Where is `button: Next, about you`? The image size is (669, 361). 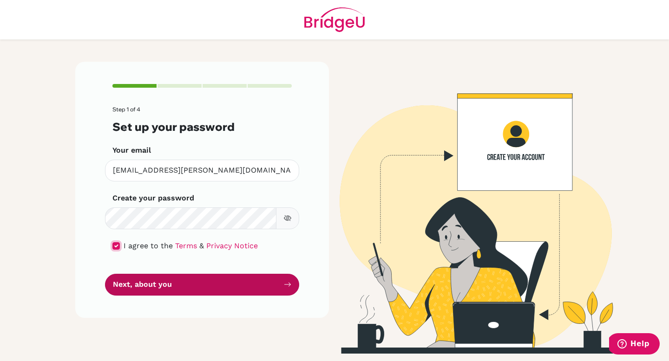
button: Next, about you is located at coordinates (202, 285).